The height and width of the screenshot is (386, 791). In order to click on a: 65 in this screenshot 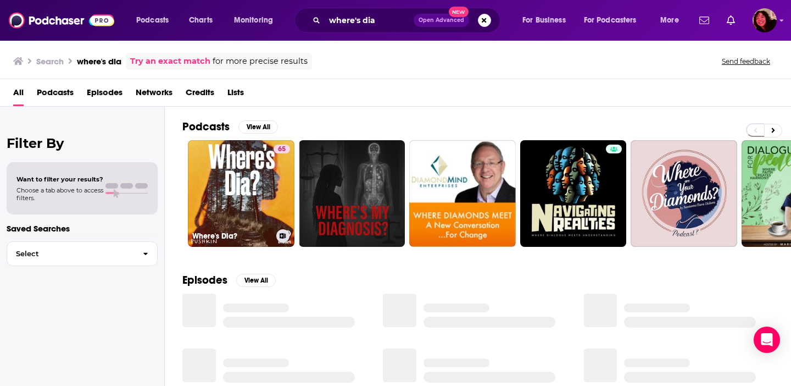, I will do `click(282, 149)`.